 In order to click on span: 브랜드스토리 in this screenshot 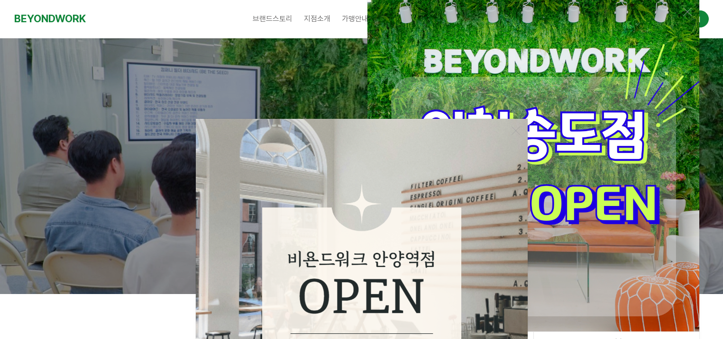, I will do `click(273, 18)`.